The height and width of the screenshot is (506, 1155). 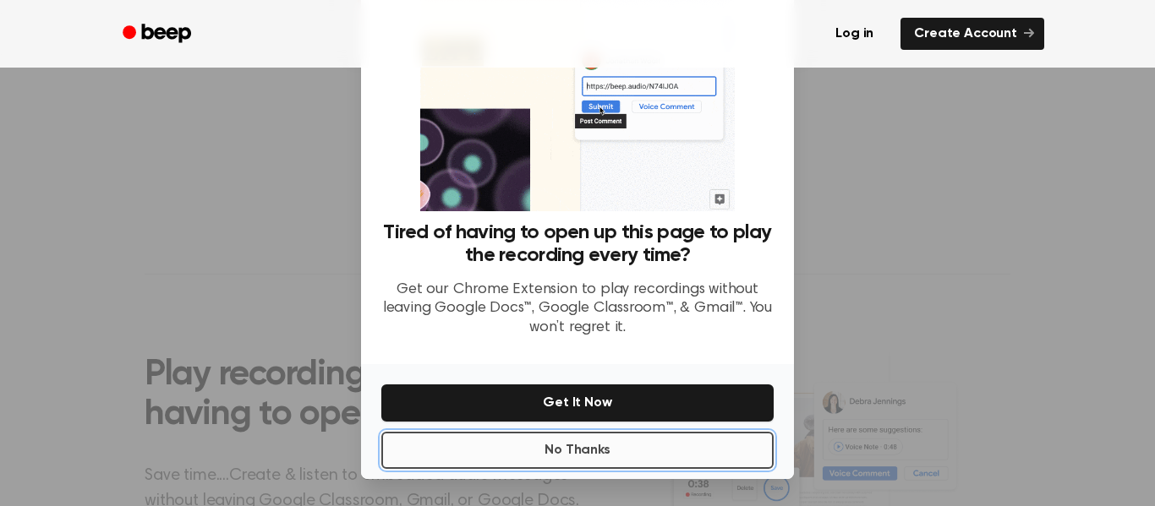 I want to click on a: Create Account, so click(x=972, y=34).